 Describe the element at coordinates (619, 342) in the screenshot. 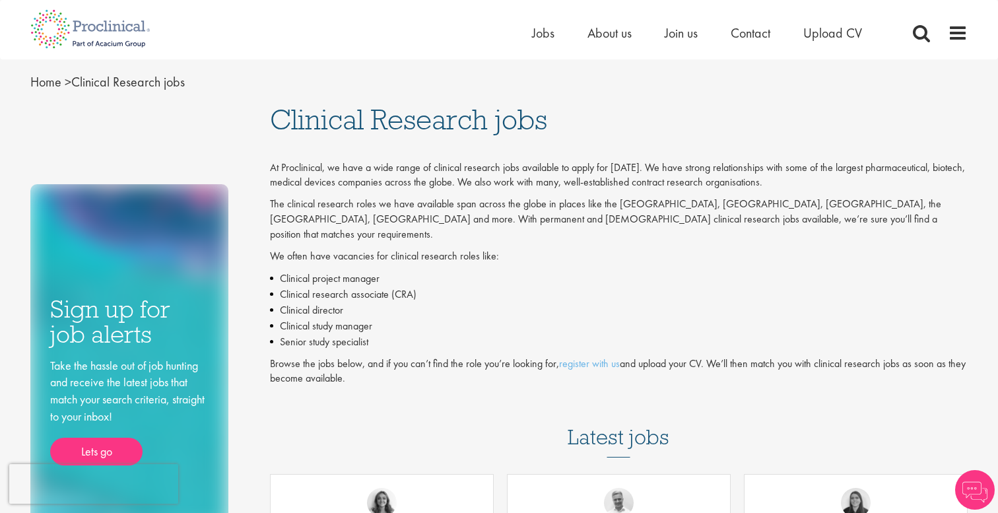

I see `li: Senior study specialist` at that location.